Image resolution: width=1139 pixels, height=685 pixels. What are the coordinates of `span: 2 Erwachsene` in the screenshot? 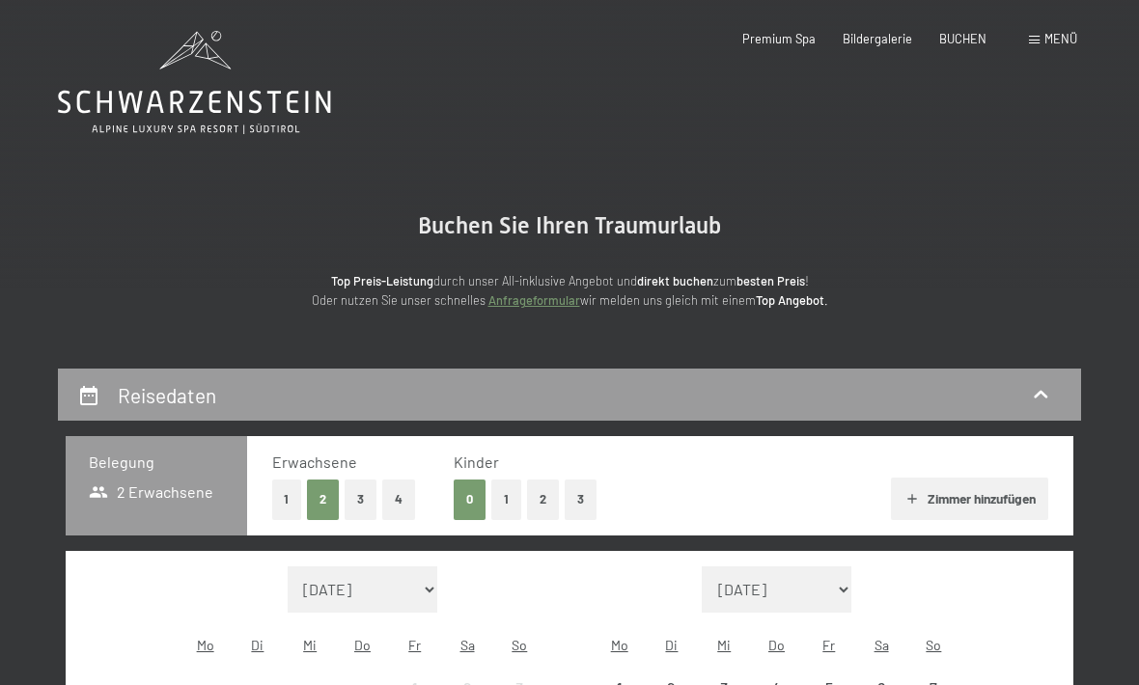 It's located at (151, 492).